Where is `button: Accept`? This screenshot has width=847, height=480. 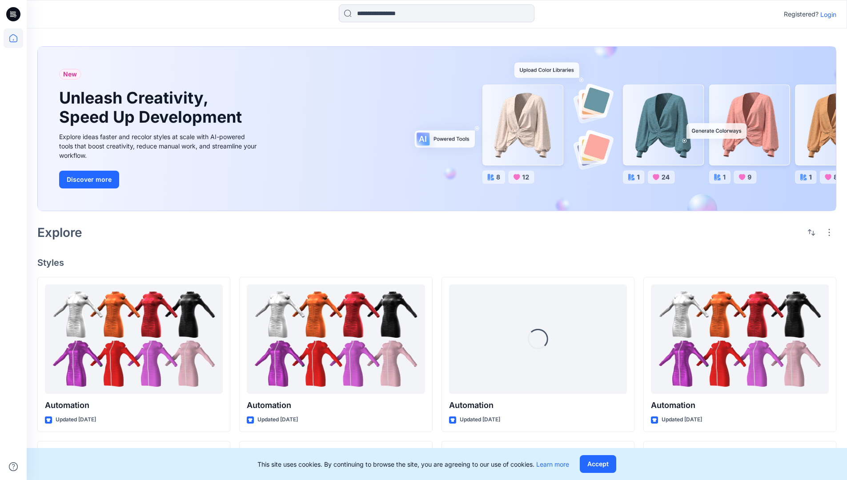
button: Accept is located at coordinates (598, 464).